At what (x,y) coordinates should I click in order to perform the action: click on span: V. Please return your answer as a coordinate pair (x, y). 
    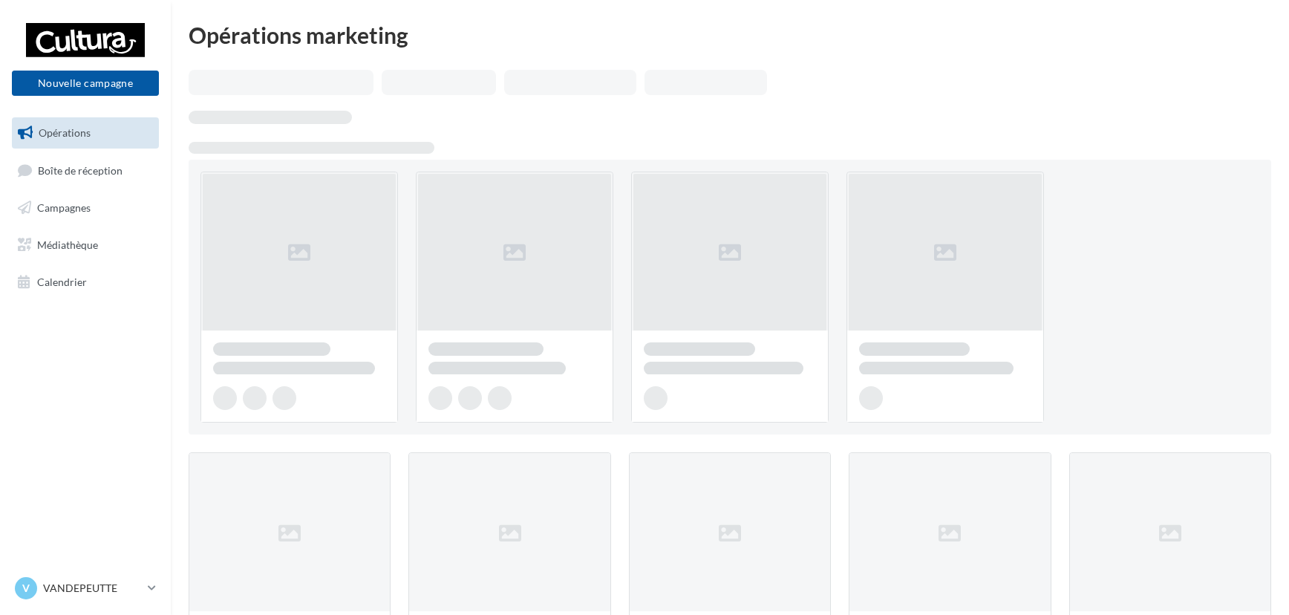
    Looking at the image, I should click on (26, 588).